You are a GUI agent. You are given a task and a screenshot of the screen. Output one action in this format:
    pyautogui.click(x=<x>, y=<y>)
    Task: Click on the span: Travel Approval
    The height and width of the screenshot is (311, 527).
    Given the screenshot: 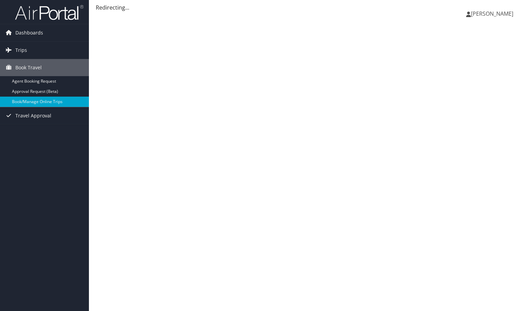 What is the action you would take?
    pyautogui.click(x=33, y=116)
    